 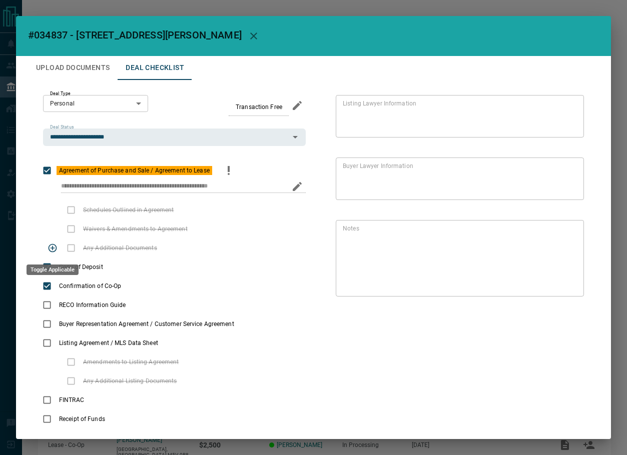 I want to click on label: Deal Type, so click(x=60, y=94).